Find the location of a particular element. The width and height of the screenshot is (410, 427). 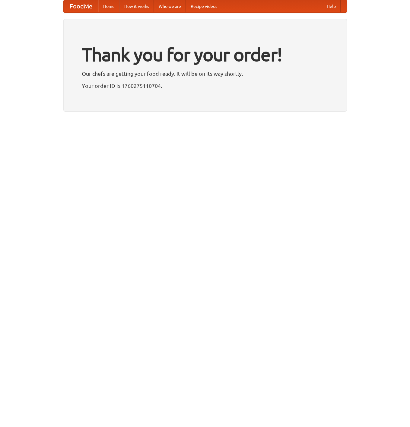

a: Home is located at coordinates (109, 6).